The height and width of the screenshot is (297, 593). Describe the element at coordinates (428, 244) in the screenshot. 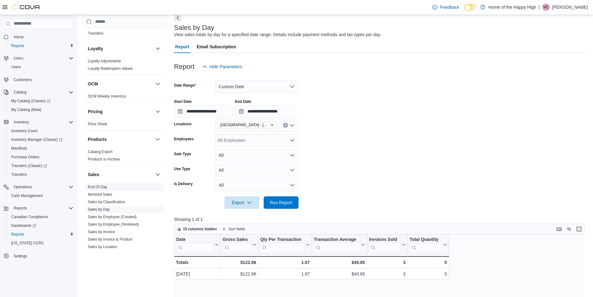

I see `button: Total Quantity` at that location.